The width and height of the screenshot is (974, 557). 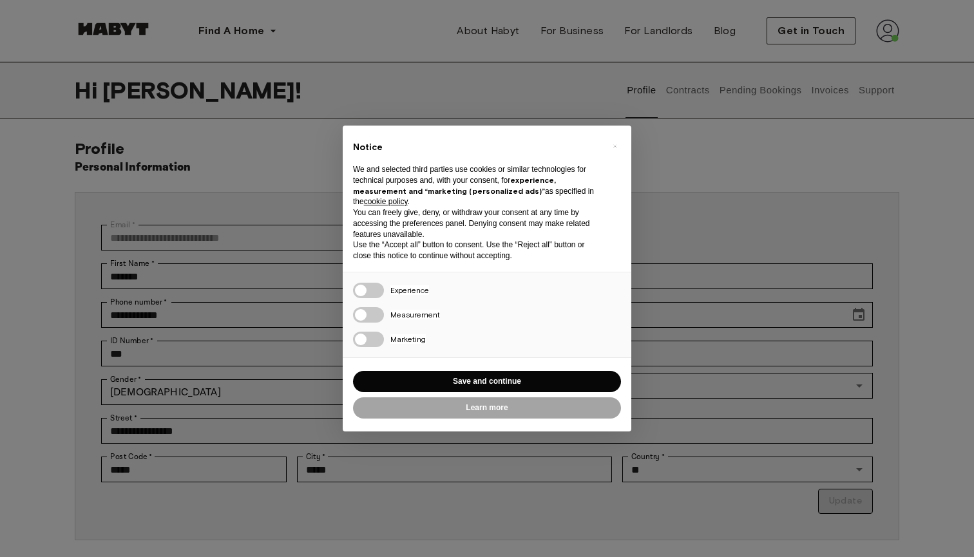 What do you see at coordinates (487, 408) in the screenshot?
I see `button: Learn more` at bounding box center [487, 408].